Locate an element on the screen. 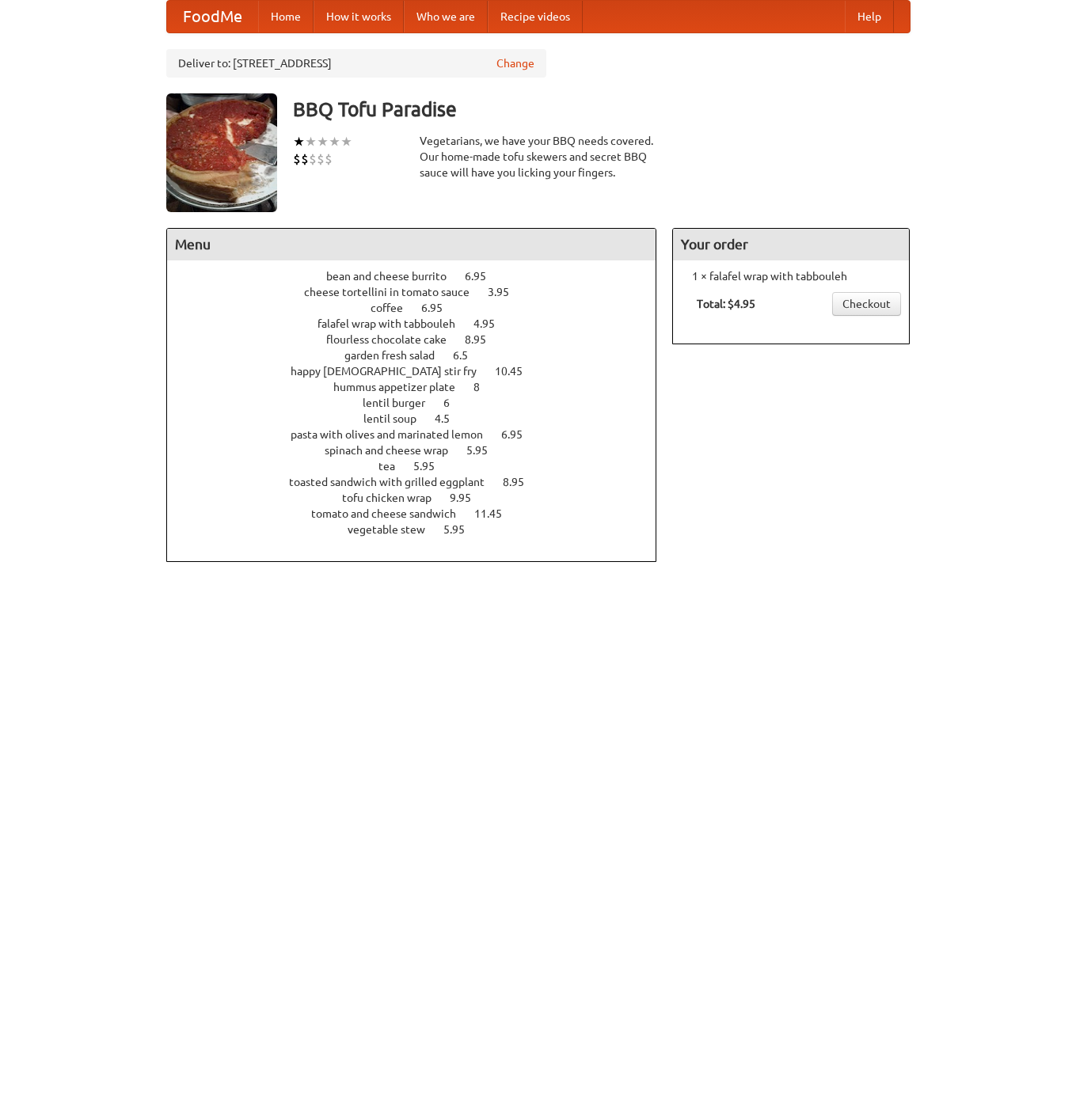 This screenshot has height=1120, width=1076. span: hummus appetizer plate is located at coordinates (403, 387).